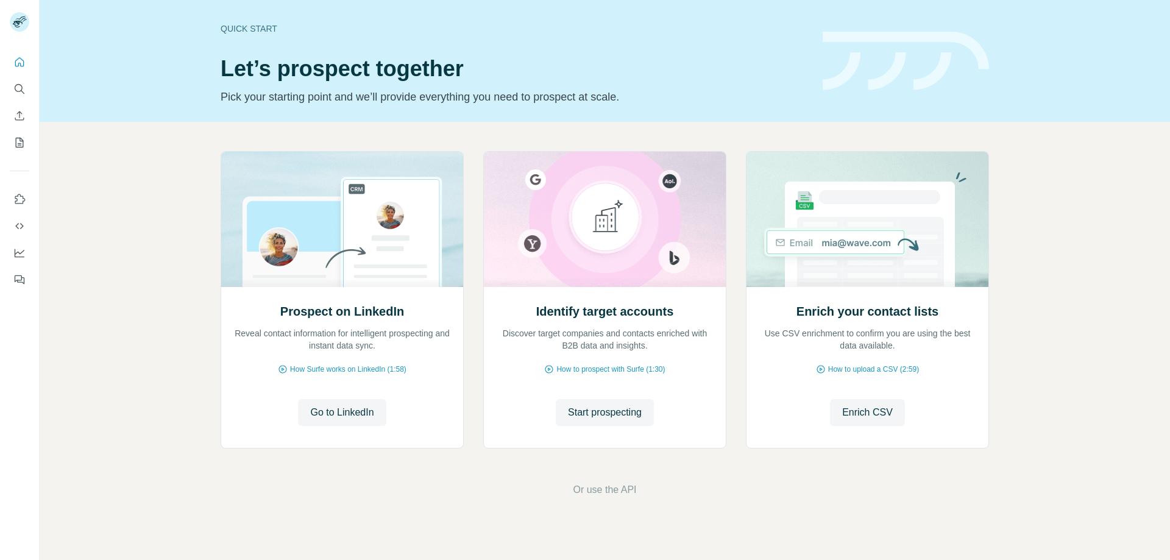 The image size is (1170, 560). What do you see at coordinates (604, 219) in the screenshot?
I see `img: Identify target accounts` at bounding box center [604, 219].